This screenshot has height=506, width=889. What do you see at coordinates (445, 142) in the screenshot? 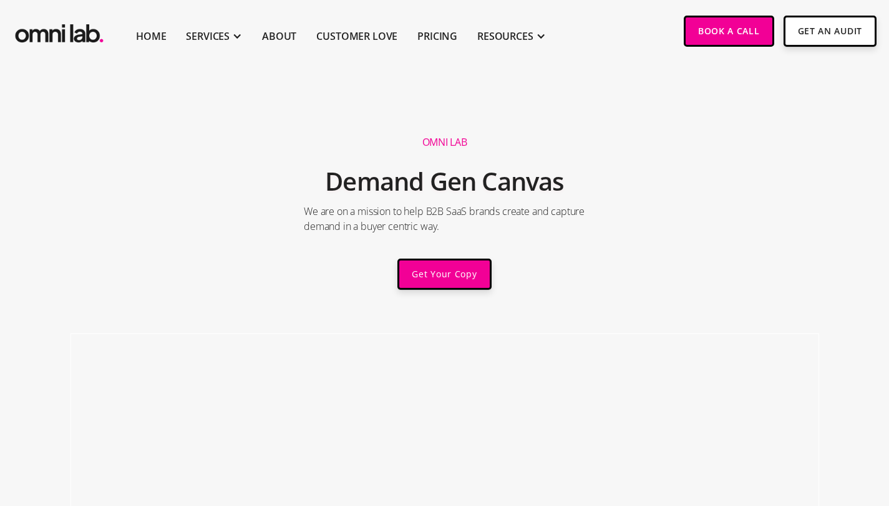
I see `h1: Omni Lab` at bounding box center [445, 142].